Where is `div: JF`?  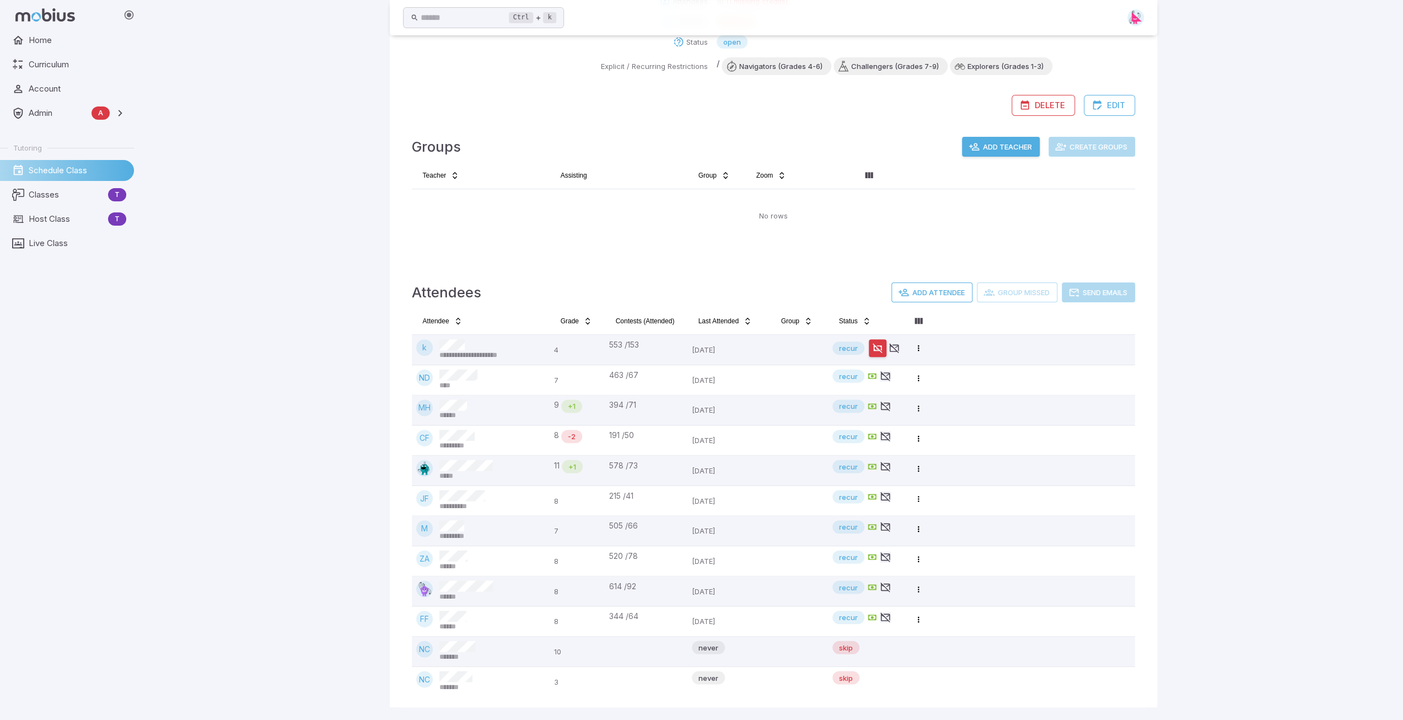 div: JF is located at coordinates (425, 498).